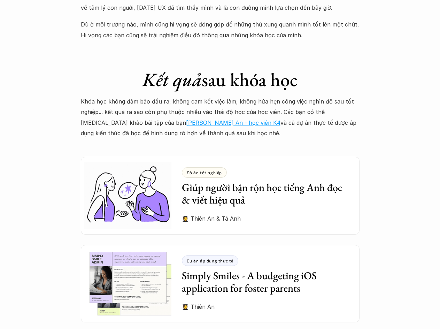  What do you see at coordinates (266, 194) in the screenshot?
I see `h3: Giúp người bận rộn học tiếng Anh đọc & viết hiệu quả` at bounding box center [266, 194].